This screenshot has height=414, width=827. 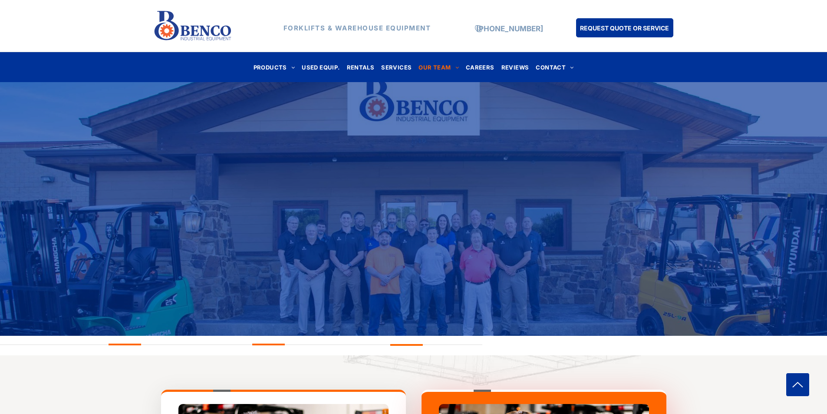 What do you see at coordinates (320, 67) in the screenshot?
I see `a: USED EQUIP.` at bounding box center [320, 67].